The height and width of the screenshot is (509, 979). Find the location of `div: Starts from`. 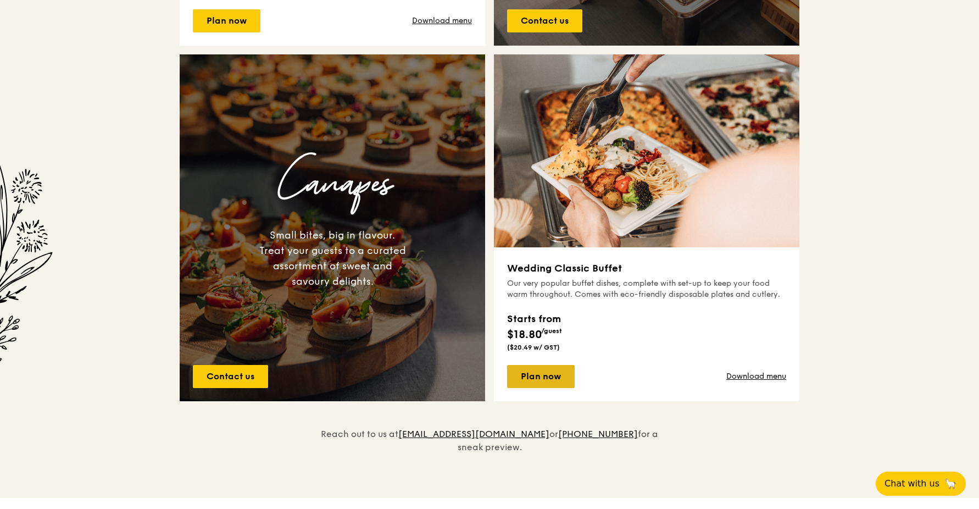

div: Starts from is located at coordinates (534, 319).